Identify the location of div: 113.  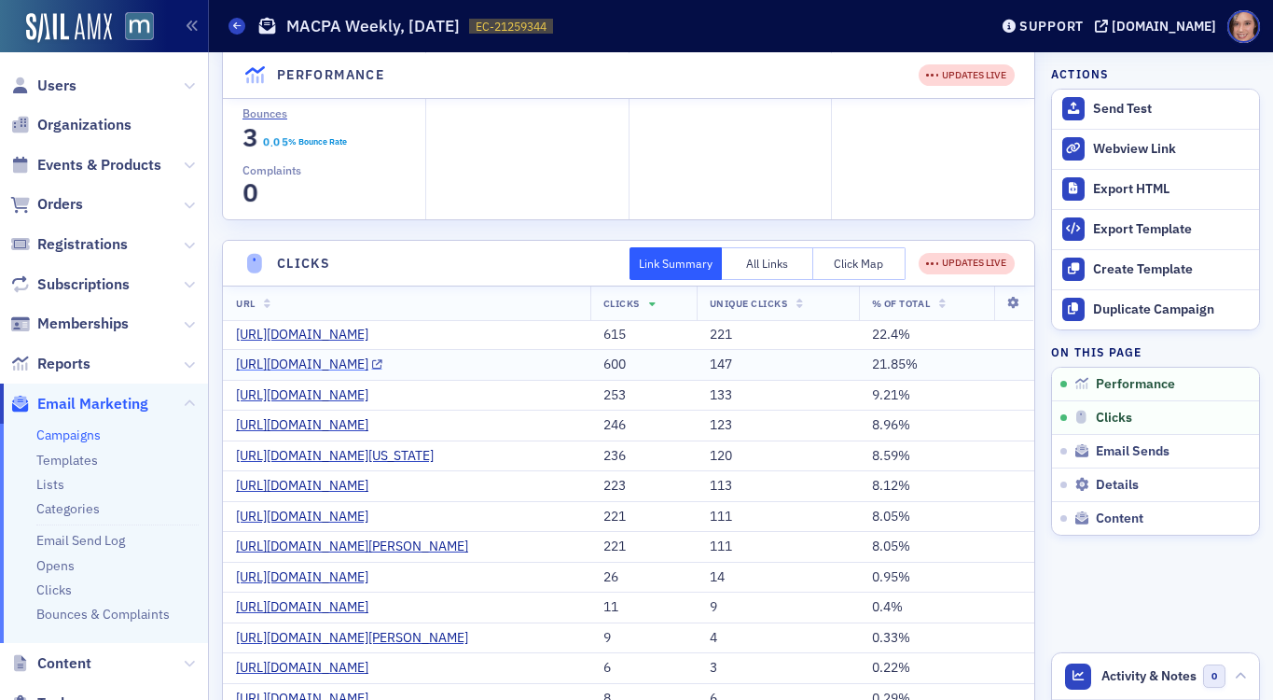
(778, 486).